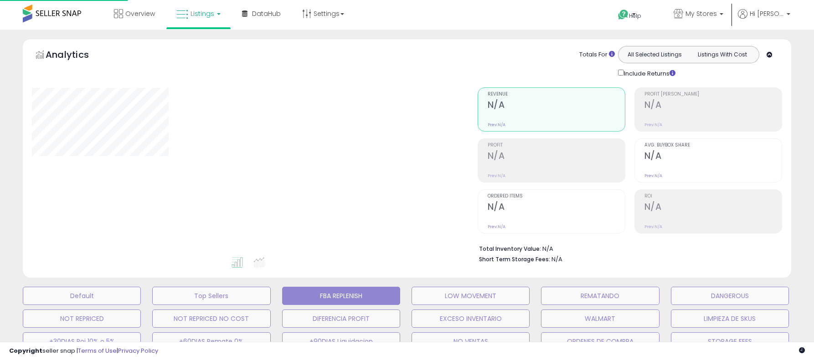 This screenshot has width=814, height=360. What do you see at coordinates (82, 296) in the screenshot?
I see `button: Default` at bounding box center [82, 296].